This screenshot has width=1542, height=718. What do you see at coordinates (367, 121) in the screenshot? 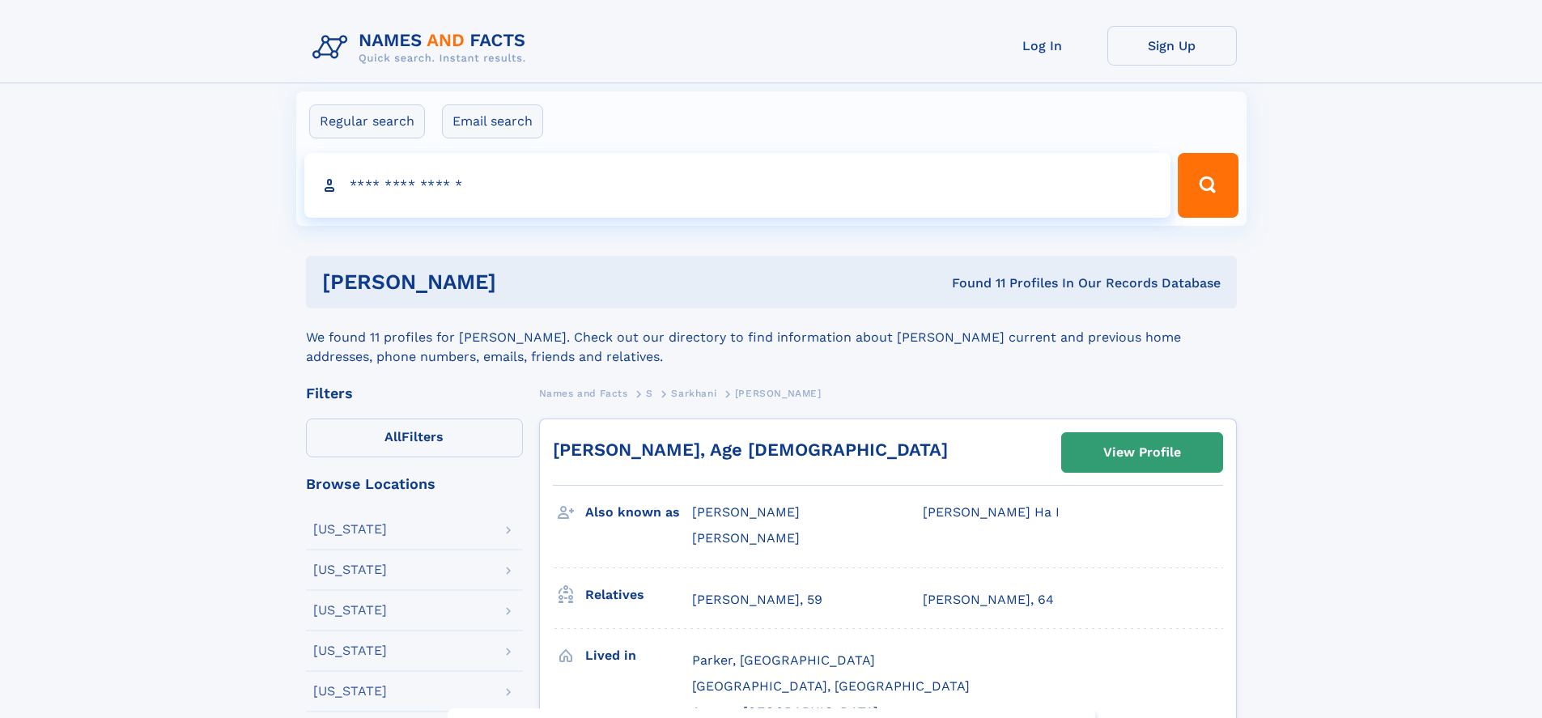
I see `label: Regular search` at bounding box center [367, 121].